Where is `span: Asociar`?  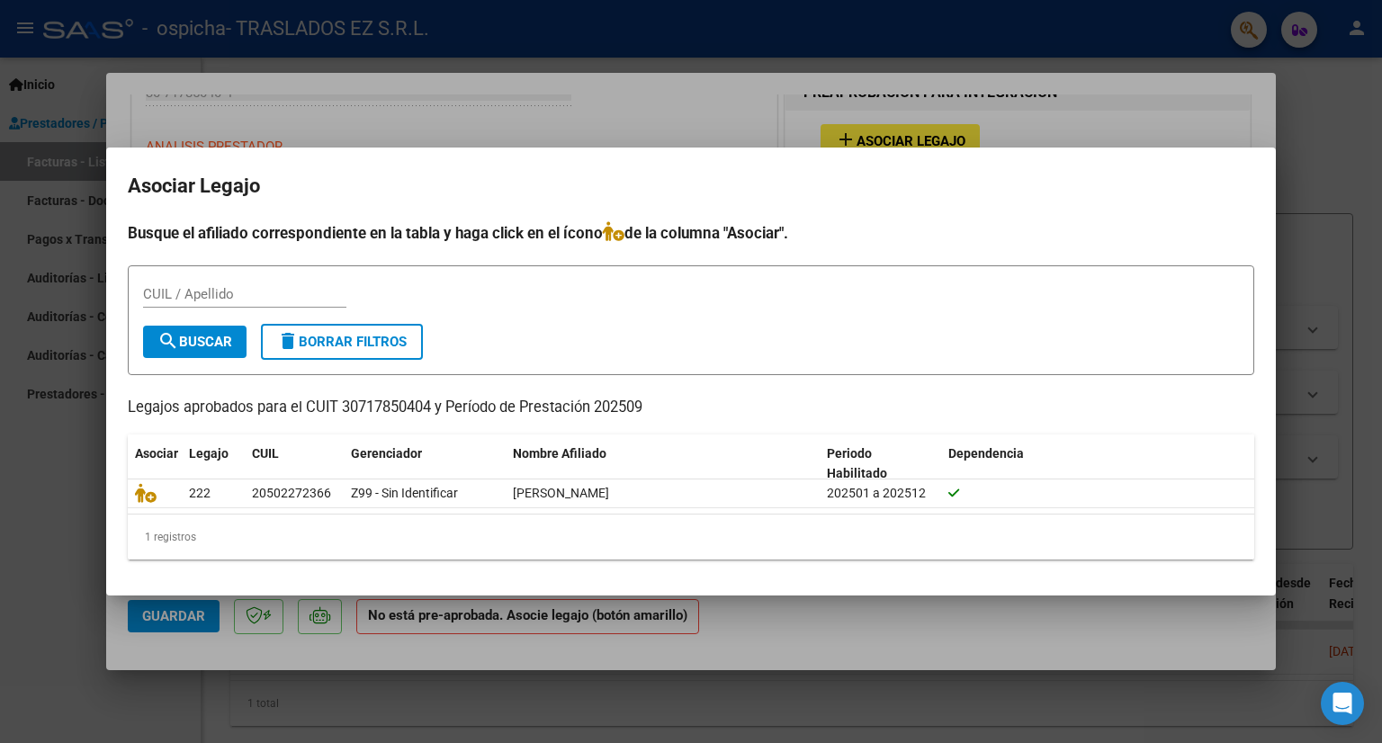
span: Asociar is located at coordinates (157, 453).